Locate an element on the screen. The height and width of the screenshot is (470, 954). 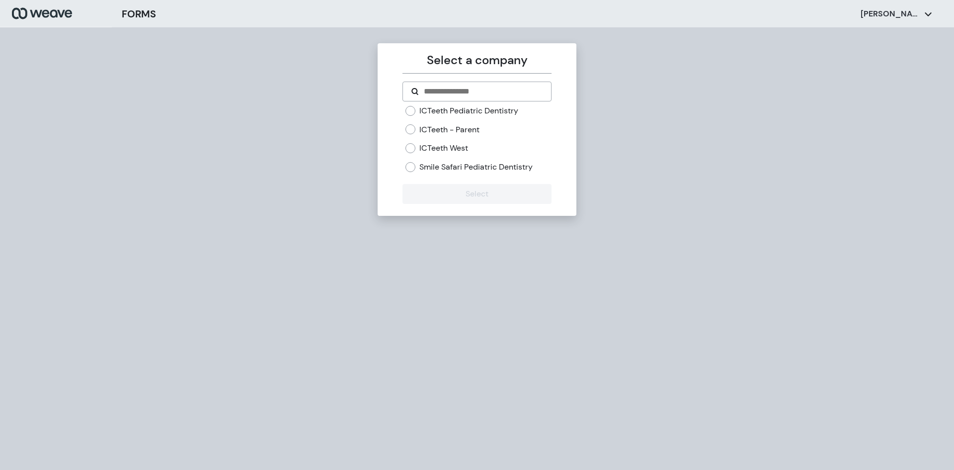
p: Select a company is located at coordinates (477, 60).